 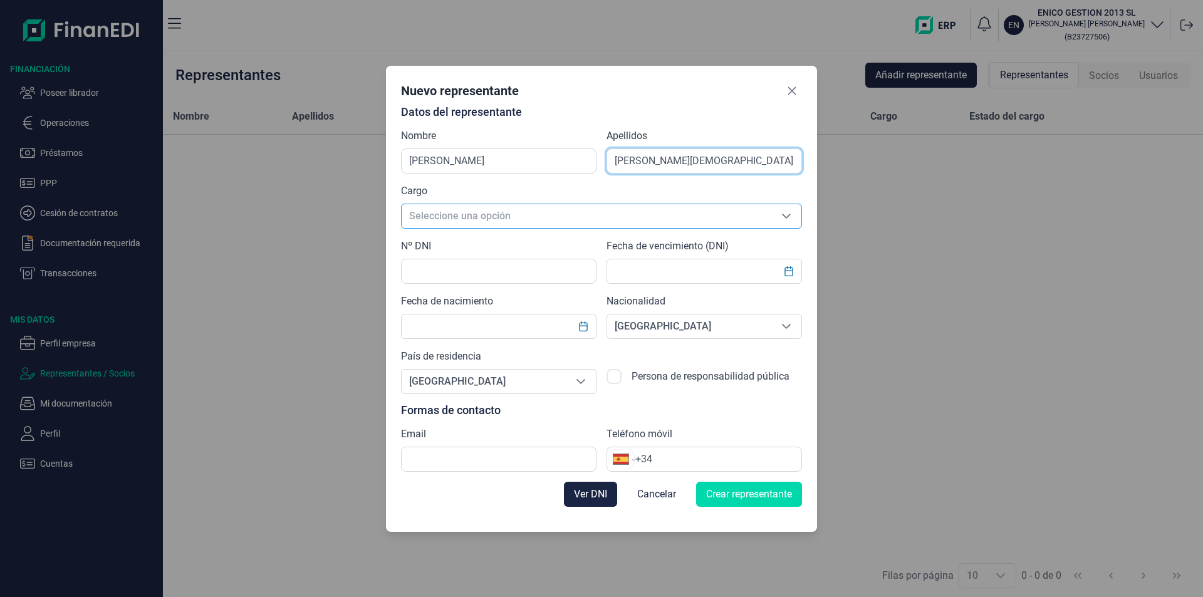 What do you see at coordinates (447, 301) in the screenshot?
I see `label: Fecha de nacimiento` at bounding box center [447, 301].